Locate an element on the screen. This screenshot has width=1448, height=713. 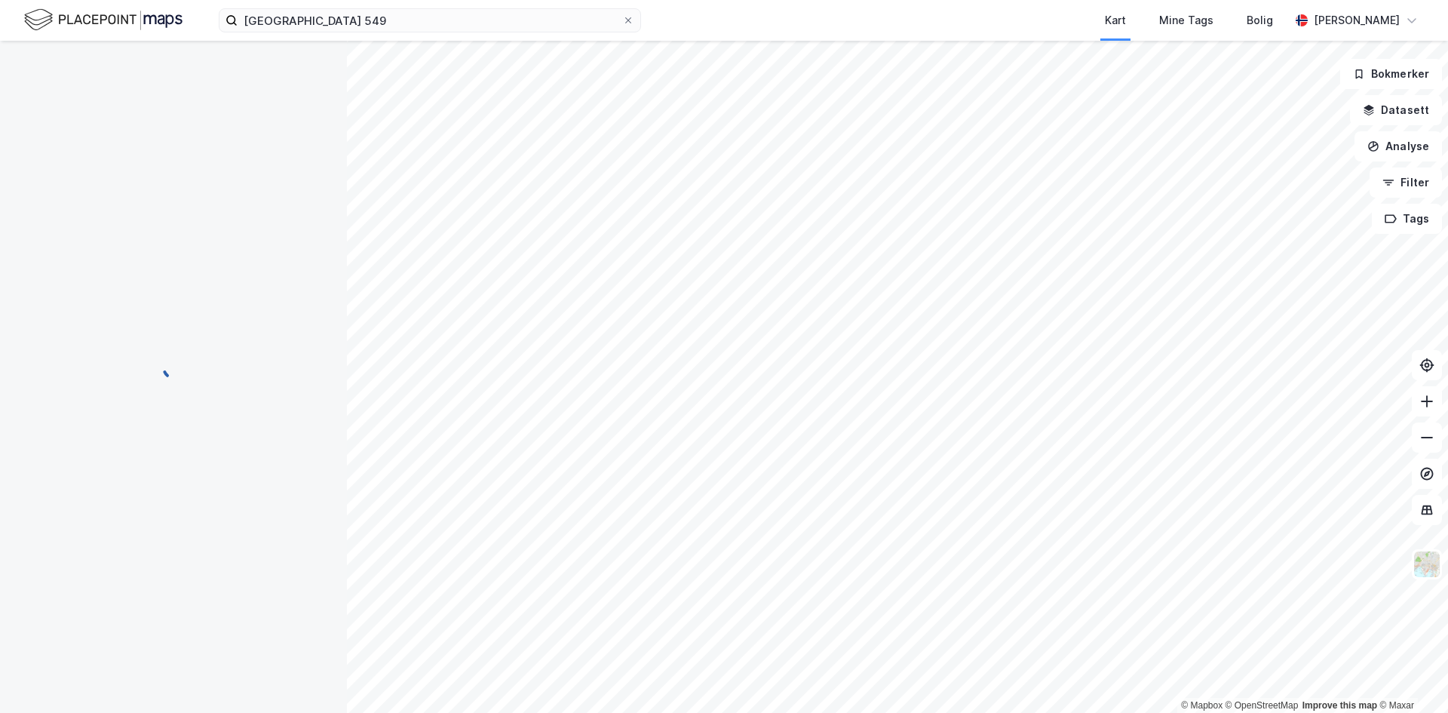
button: Tags is located at coordinates (1407, 219).